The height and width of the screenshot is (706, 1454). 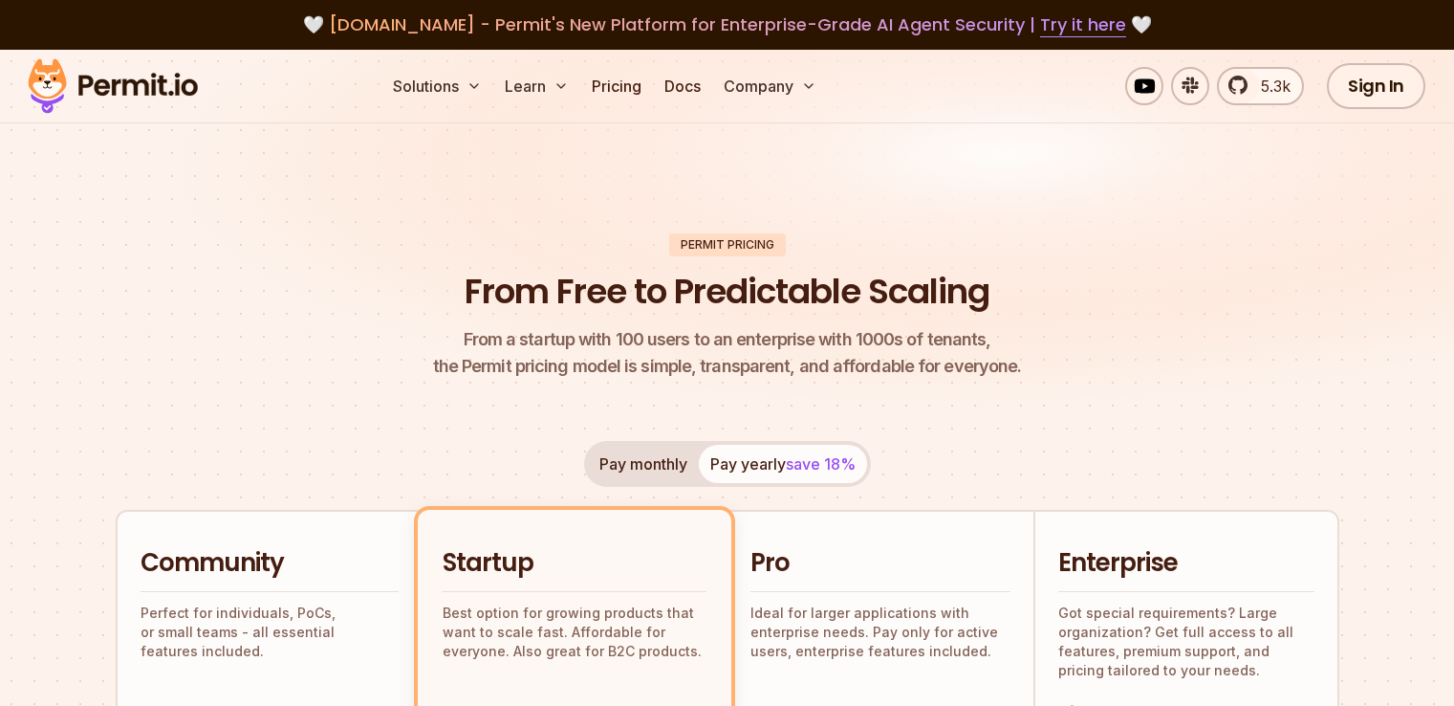 I want to click on p: the Permit pricing model is simple, transparent, and affordable for everyone., so click(x=728, y=353).